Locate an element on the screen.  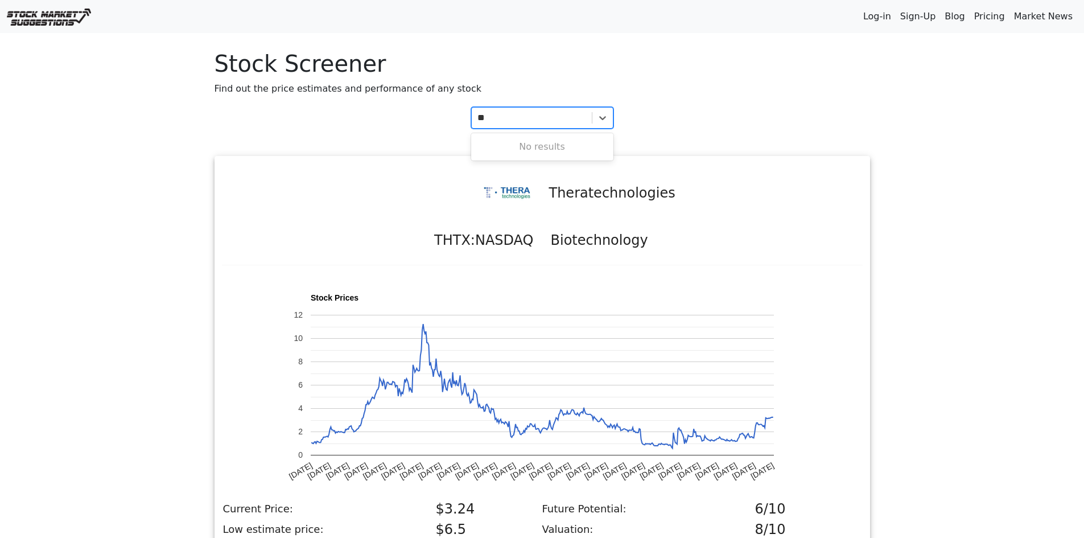
label: Theratechnologies is located at coordinates (612, 193).